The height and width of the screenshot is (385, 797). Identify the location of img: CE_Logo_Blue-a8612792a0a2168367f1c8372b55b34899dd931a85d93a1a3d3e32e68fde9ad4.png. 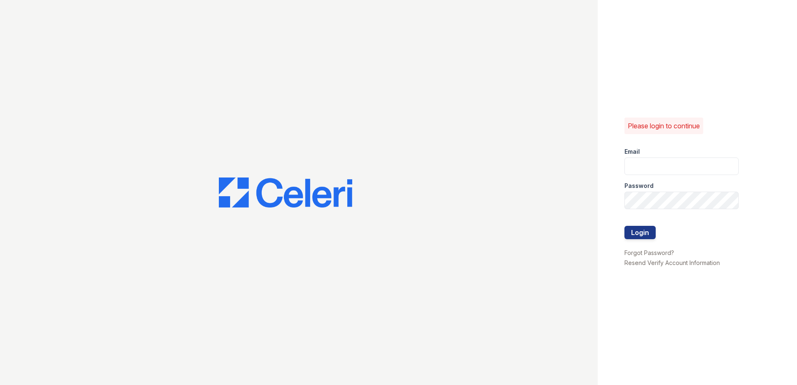
(285, 193).